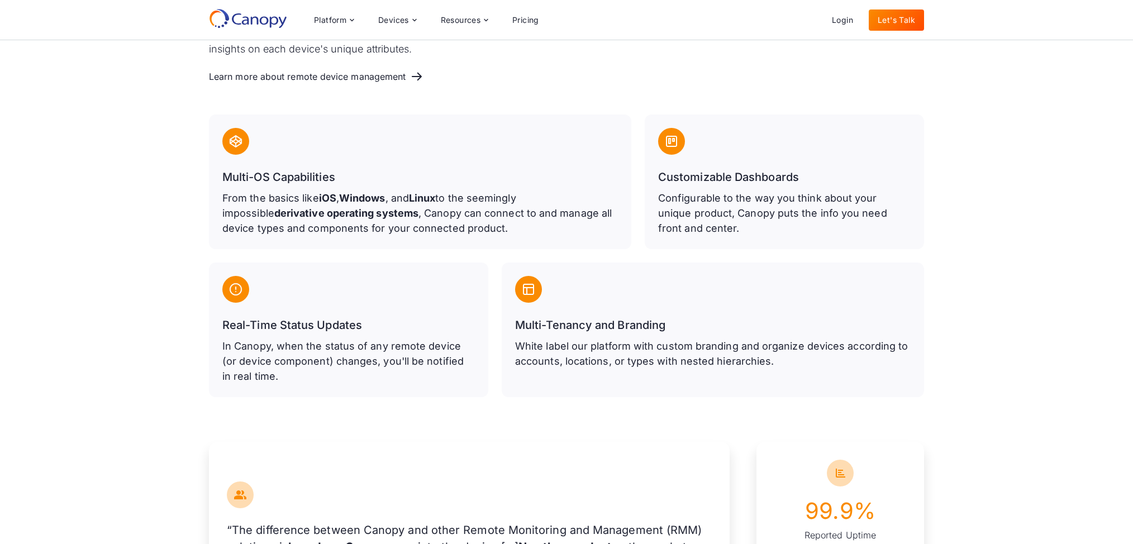 The height and width of the screenshot is (544, 1133). Describe the element at coordinates (896, 20) in the screenshot. I see `a: Let's Talk` at that location.